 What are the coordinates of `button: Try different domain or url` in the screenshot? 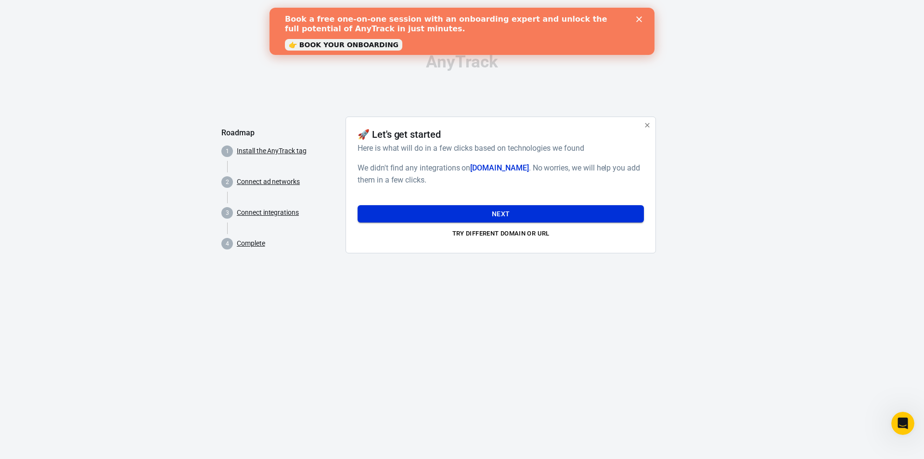 It's located at (500, 233).